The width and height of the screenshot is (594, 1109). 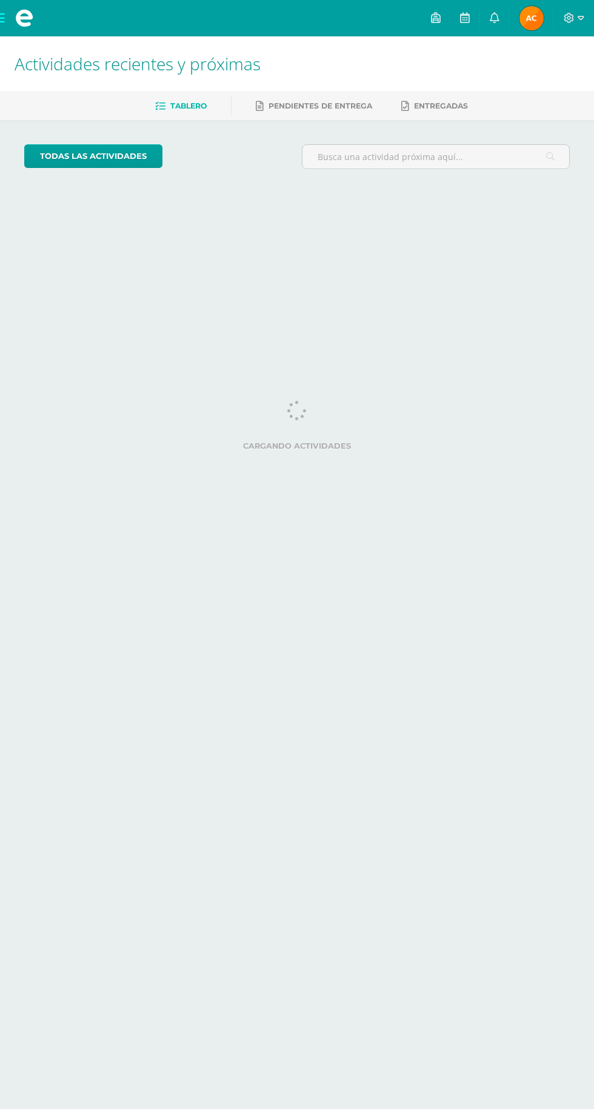 I want to click on input: Busca una actividad próxima aquí..., so click(x=436, y=156).